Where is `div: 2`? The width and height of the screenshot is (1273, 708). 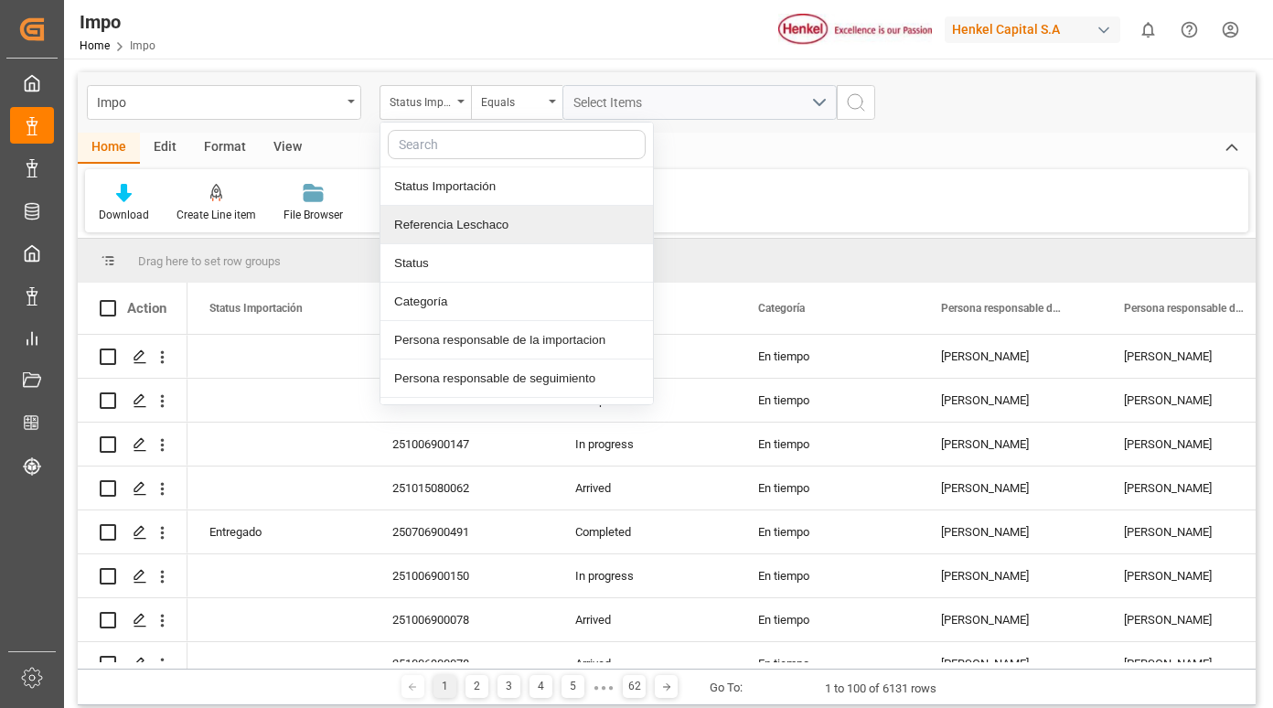 div: 2 is located at coordinates (476, 686).